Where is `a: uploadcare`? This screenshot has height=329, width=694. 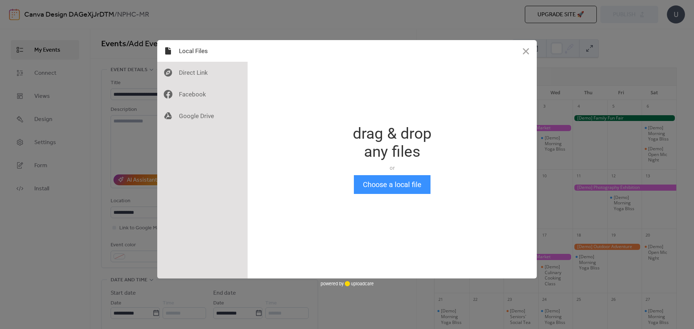 a: uploadcare is located at coordinates (358, 284).